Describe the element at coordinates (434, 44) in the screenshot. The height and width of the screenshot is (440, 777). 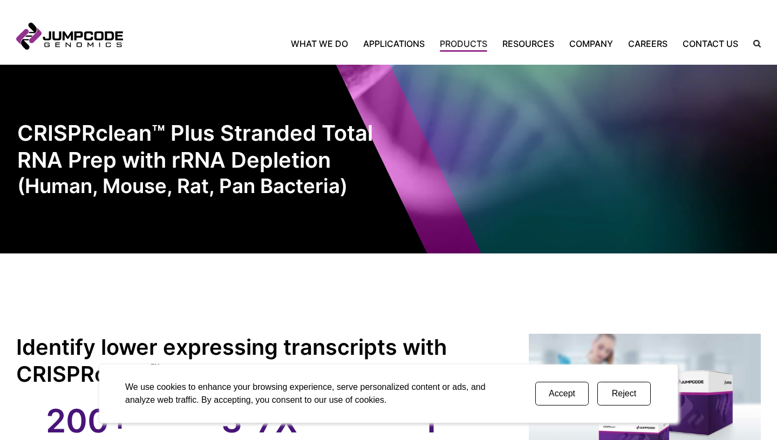
I see `nav: Primary Navigation` at that location.